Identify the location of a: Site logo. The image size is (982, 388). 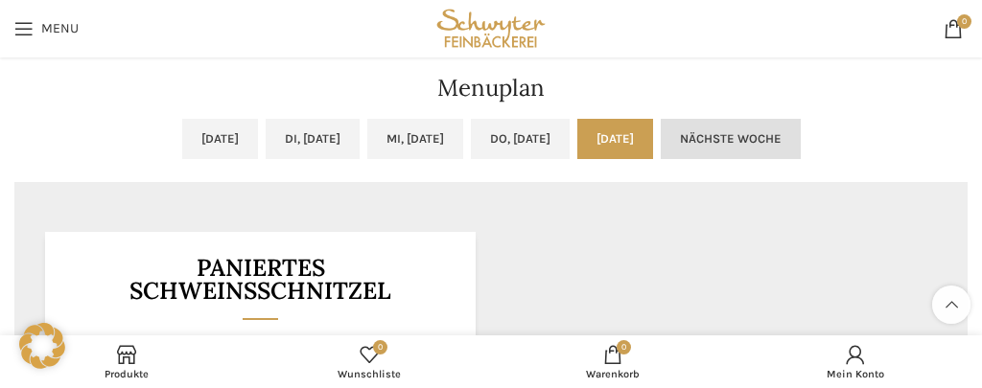
(491, 27).